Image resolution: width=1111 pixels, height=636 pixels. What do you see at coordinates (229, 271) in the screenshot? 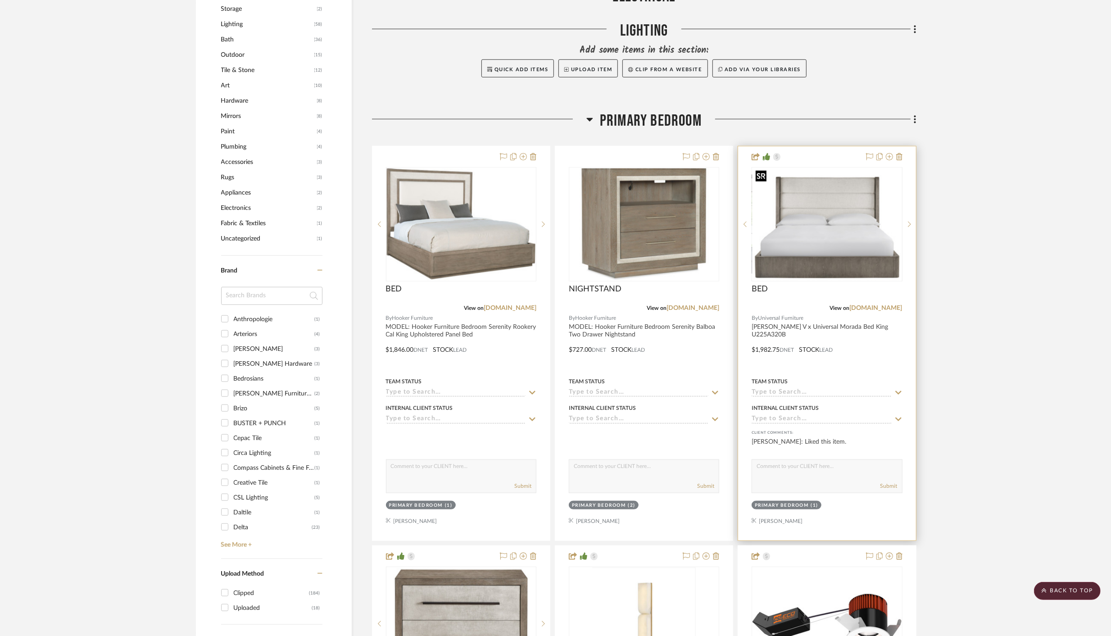
I see `span: Brand` at bounding box center [229, 271].